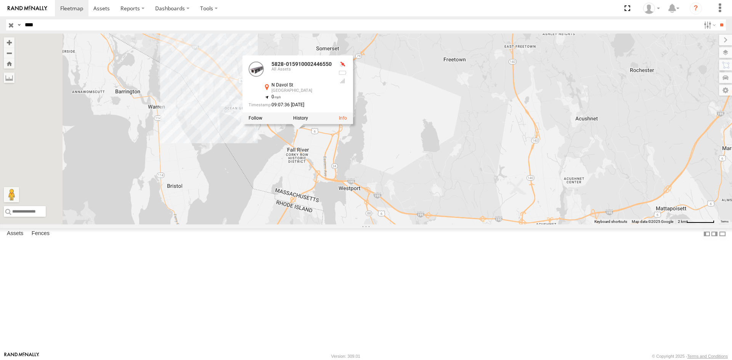 The height and width of the screenshot is (360, 732). Describe the element at coordinates (651, 8) in the screenshot. I see `div: ryan phillips` at that location.